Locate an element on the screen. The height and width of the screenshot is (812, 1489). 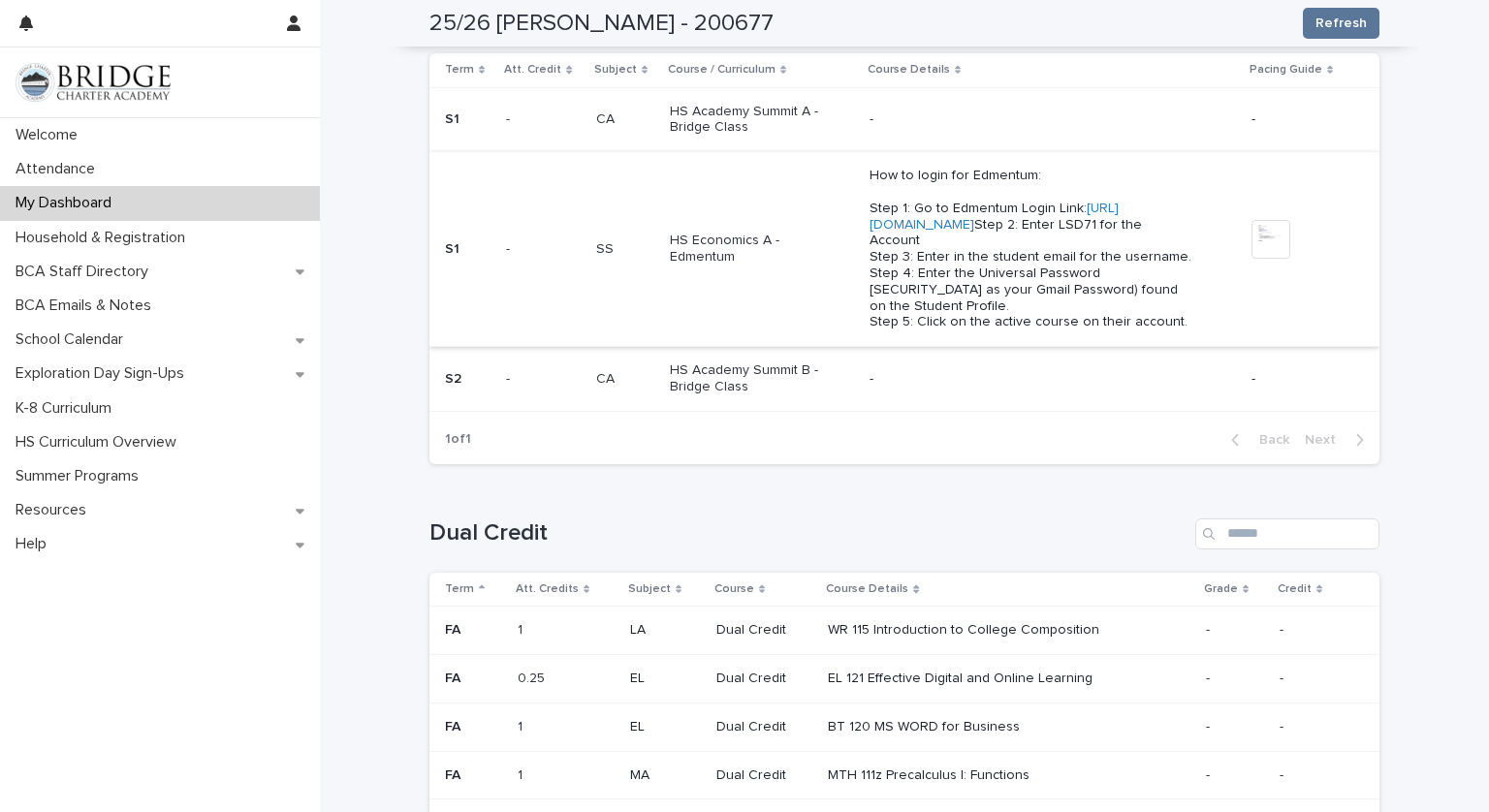
p: Grade is located at coordinates (1221, 589).